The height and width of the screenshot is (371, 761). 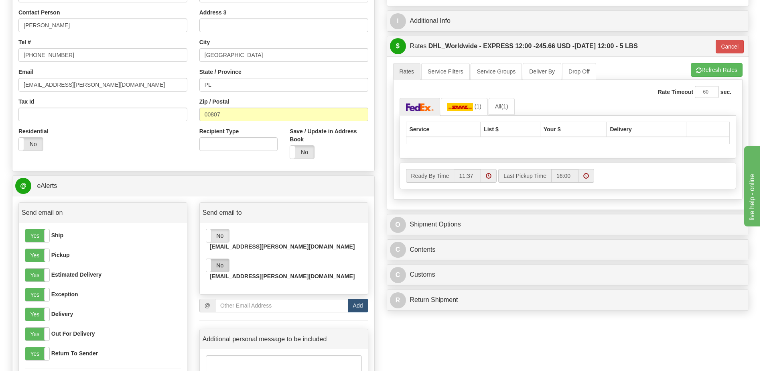 I want to click on a: All, so click(x=502, y=106).